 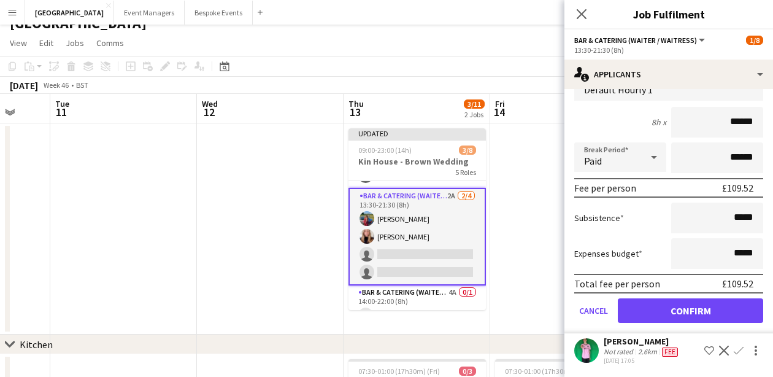 I want to click on span: Tue, so click(x=62, y=104).